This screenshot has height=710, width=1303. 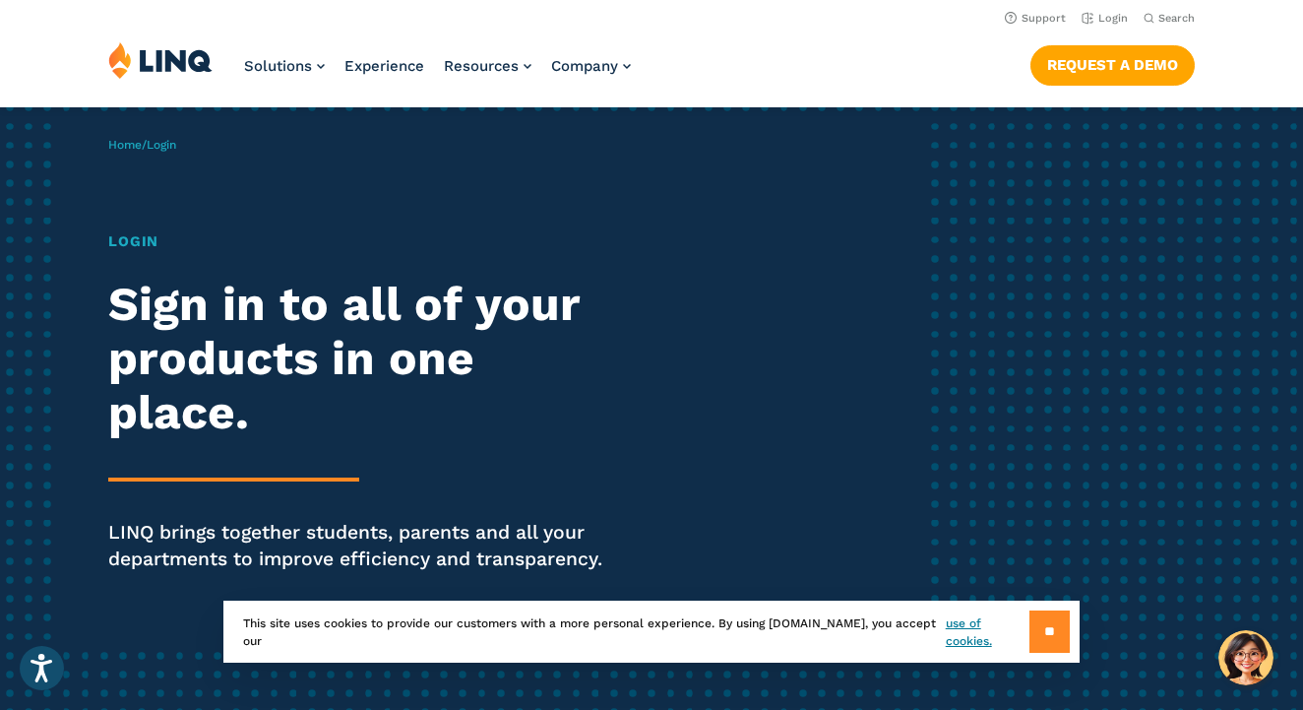 What do you see at coordinates (384, 66) in the screenshot?
I see `span: Experience` at bounding box center [384, 66].